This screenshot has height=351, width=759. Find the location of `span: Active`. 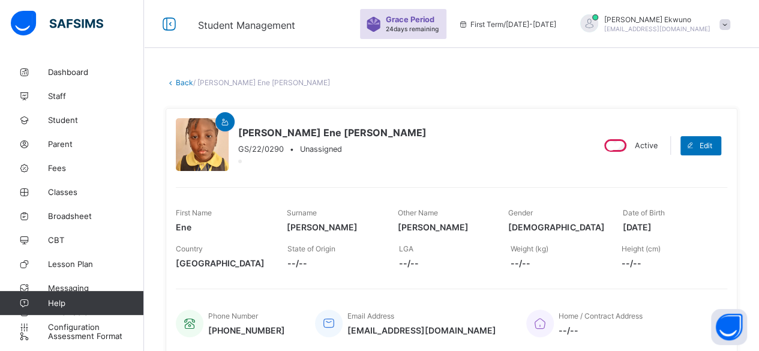

span: Active is located at coordinates (646, 145).